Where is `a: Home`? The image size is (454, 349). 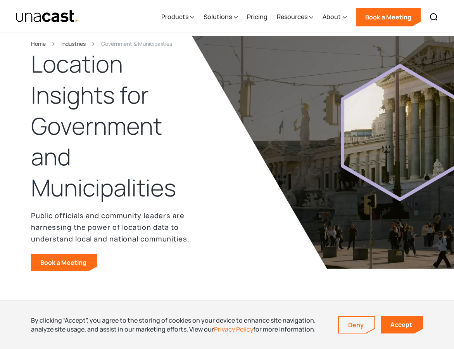
a: Home is located at coordinates (38, 43).